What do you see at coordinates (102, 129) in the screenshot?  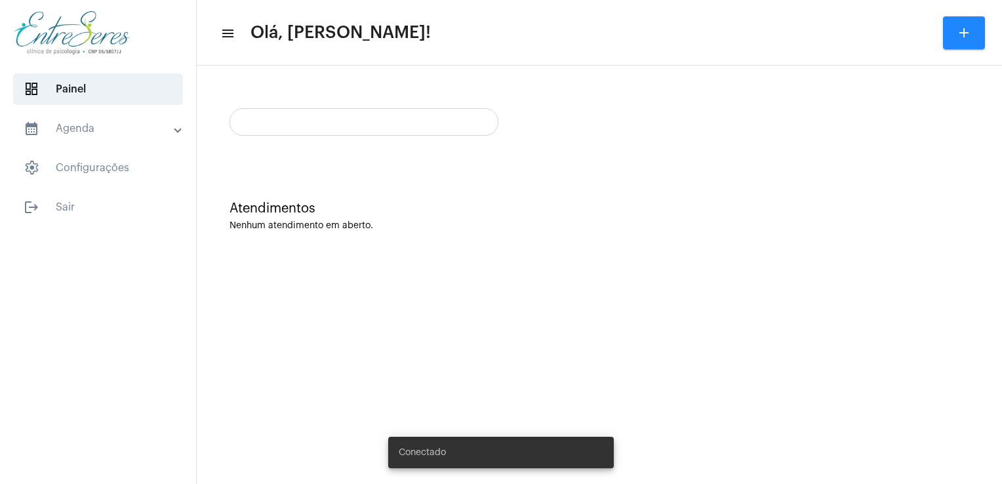 I see `mat-expansion-panel-header: sidenav iconAgenda` at bounding box center [102, 129].